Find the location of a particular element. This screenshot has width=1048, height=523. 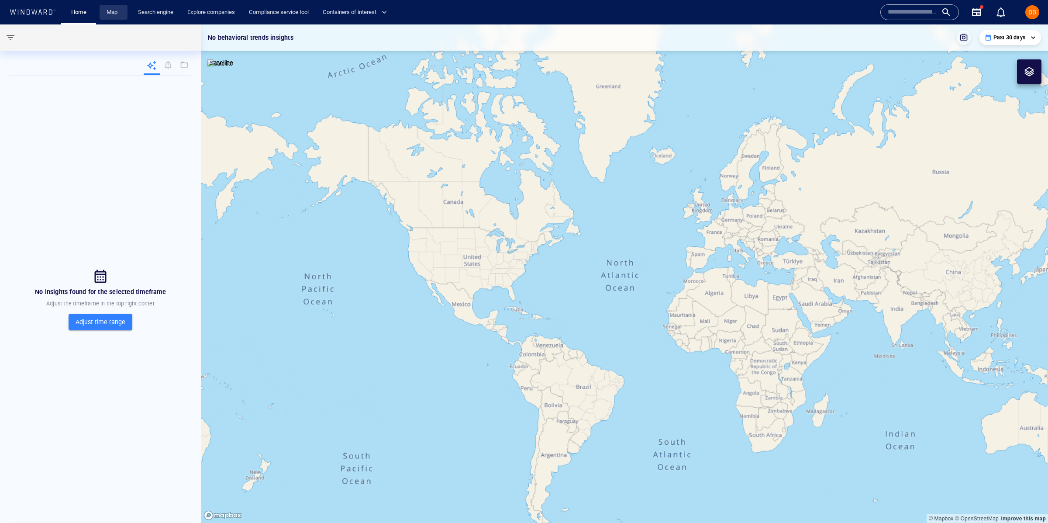

span: DB is located at coordinates (1032, 12).